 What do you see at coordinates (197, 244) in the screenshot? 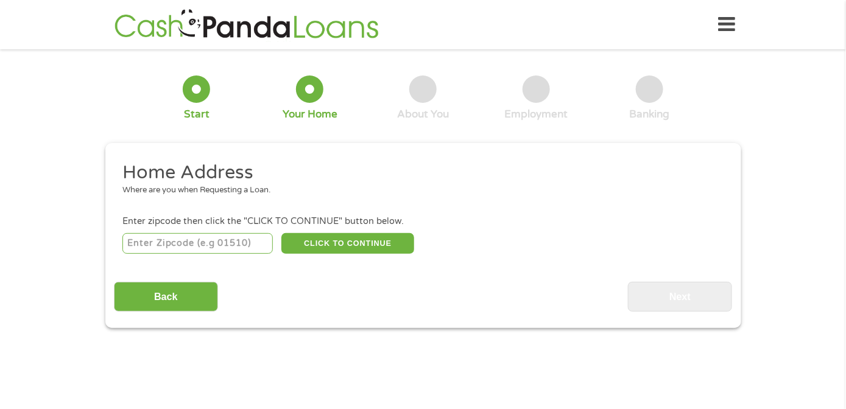
I see `input: Enter Zipcode (e.g 01510)` at bounding box center [197, 244].